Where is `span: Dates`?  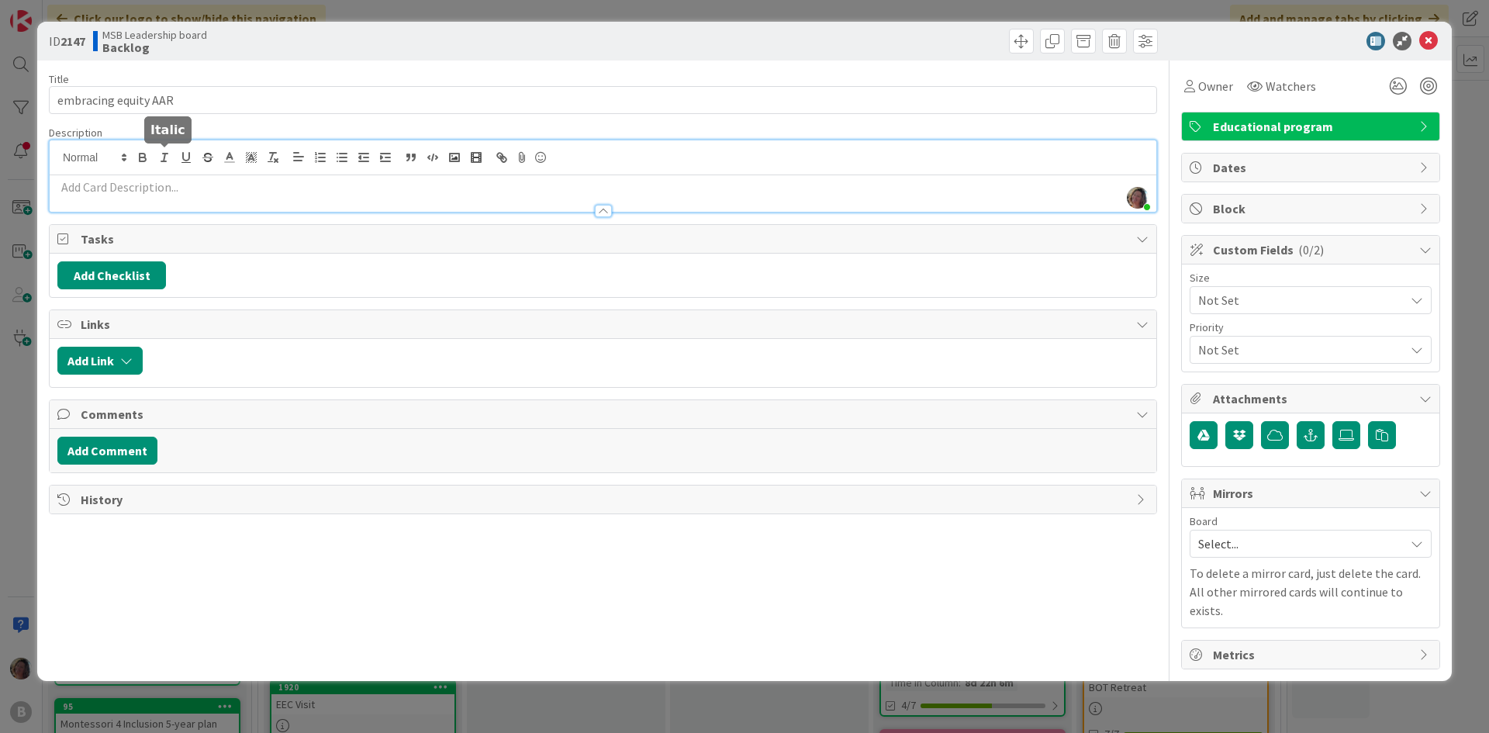
span: Dates is located at coordinates (1313, 168).